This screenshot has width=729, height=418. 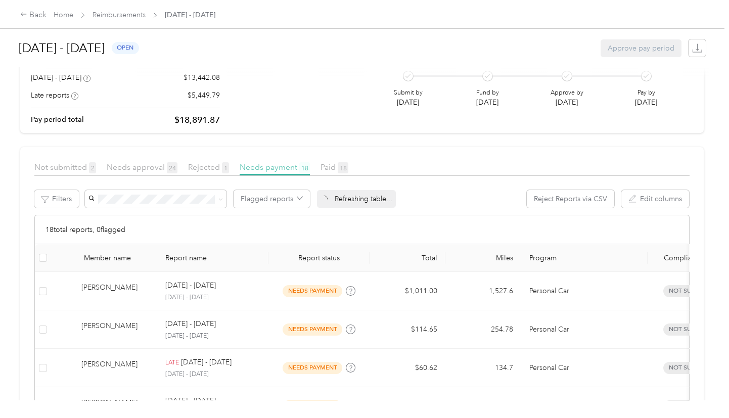 What do you see at coordinates (125, 48) in the screenshot?
I see `span: open` at bounding box center [125, 48].